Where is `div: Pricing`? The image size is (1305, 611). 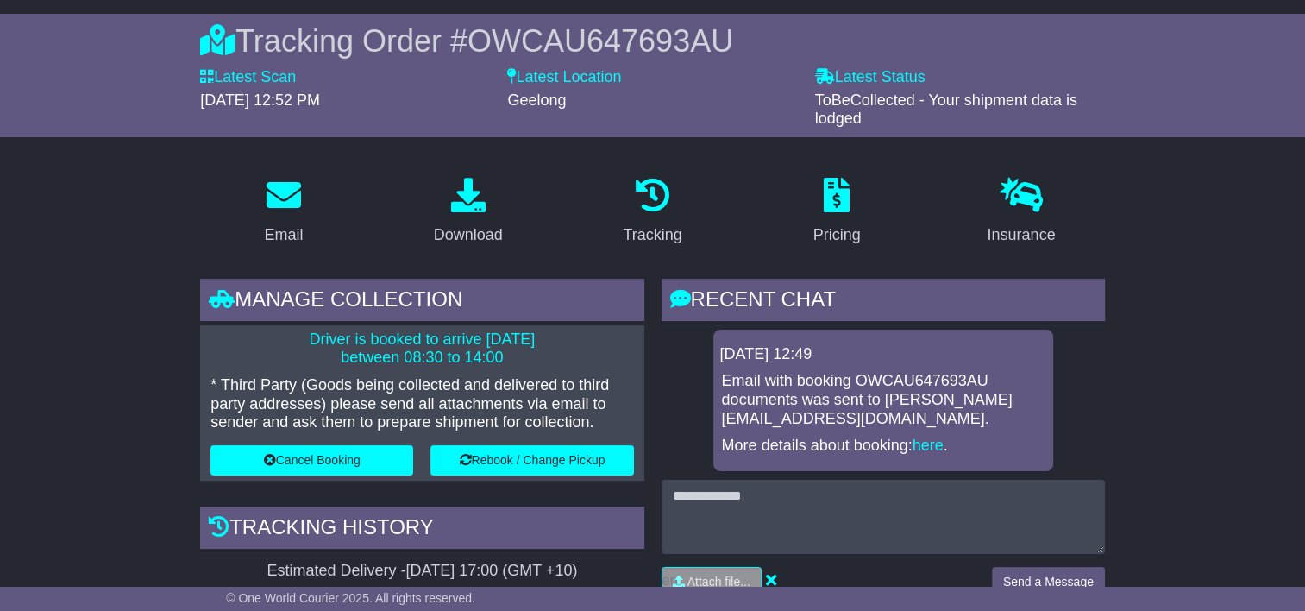 div: Pricing is located at coordinates (837, 235).